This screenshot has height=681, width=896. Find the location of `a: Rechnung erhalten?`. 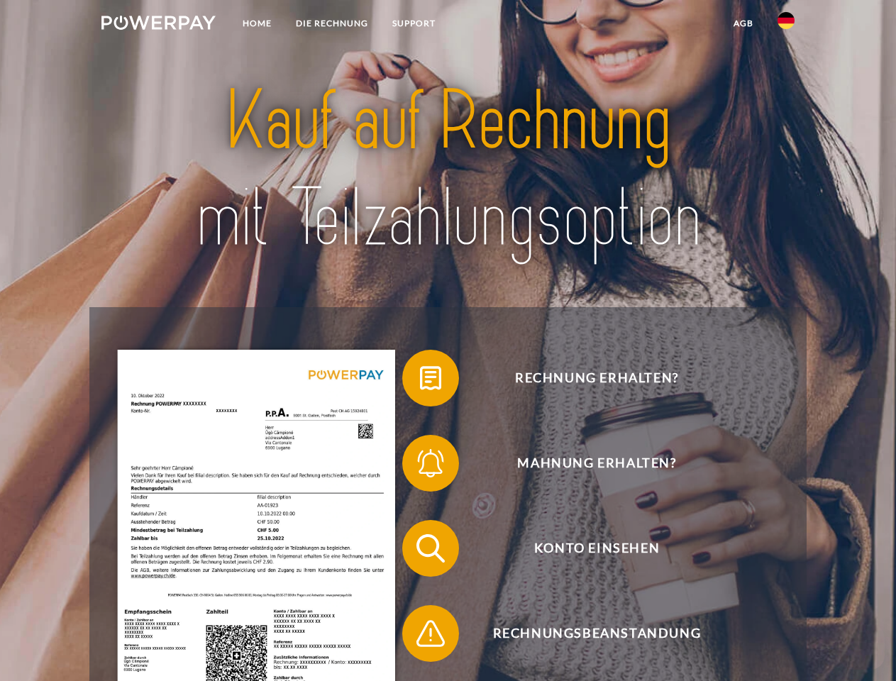

a: Rechnung erhalten? is located at coordinates (587, 378).